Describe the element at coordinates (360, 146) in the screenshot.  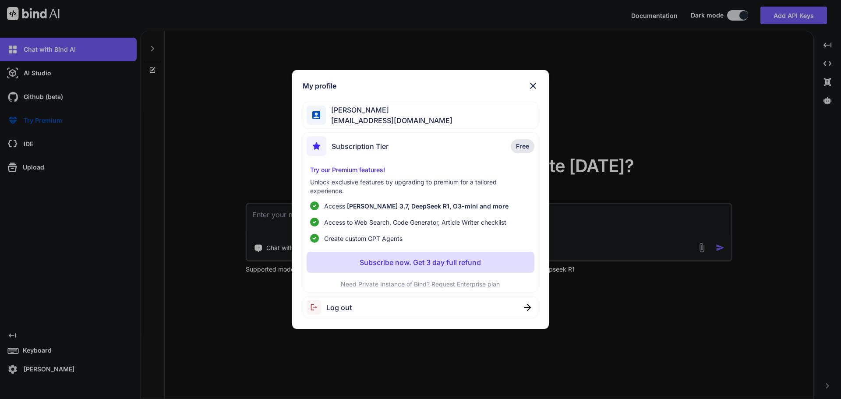
I see `span: Subscription Tier` at that location.